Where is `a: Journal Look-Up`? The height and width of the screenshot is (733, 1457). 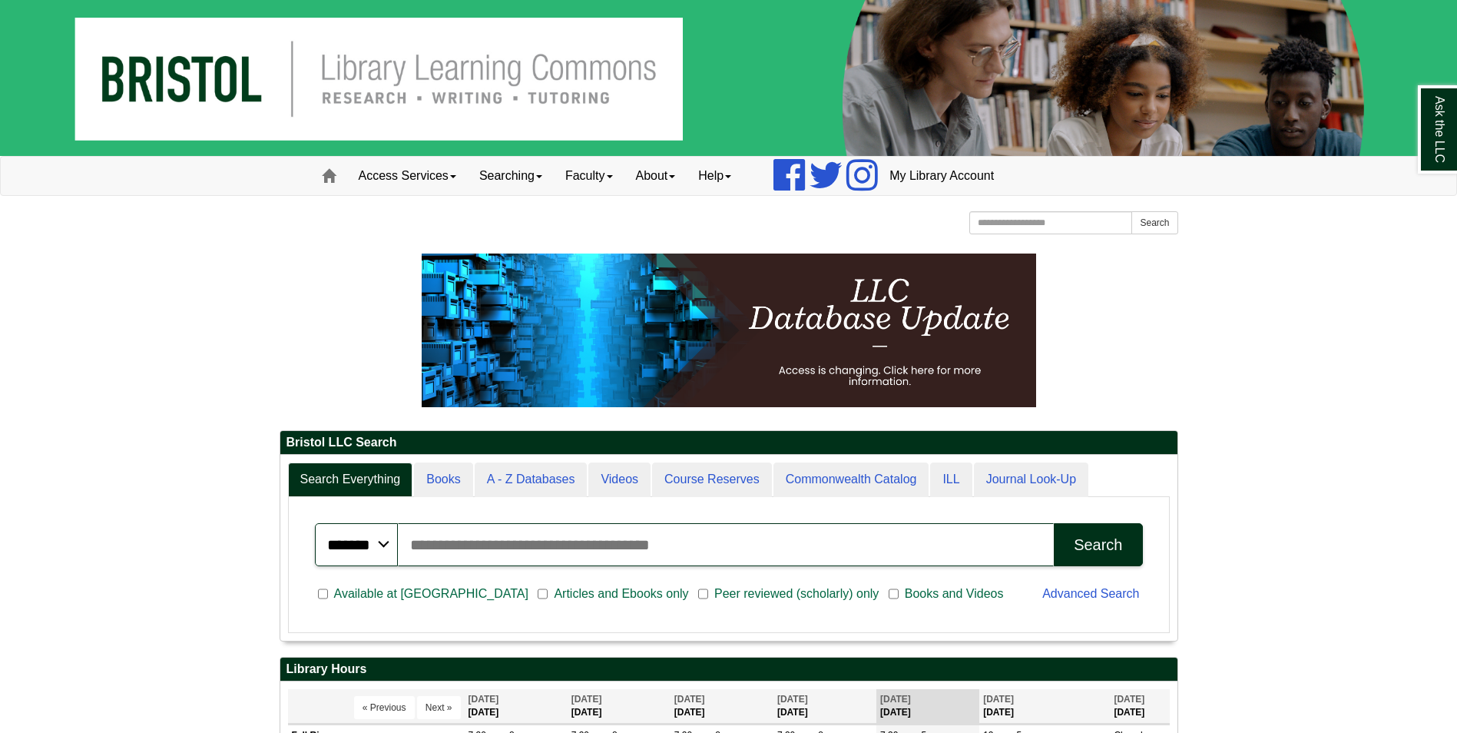
a: Journal Look-Up is located at coordinates (1031, 479).